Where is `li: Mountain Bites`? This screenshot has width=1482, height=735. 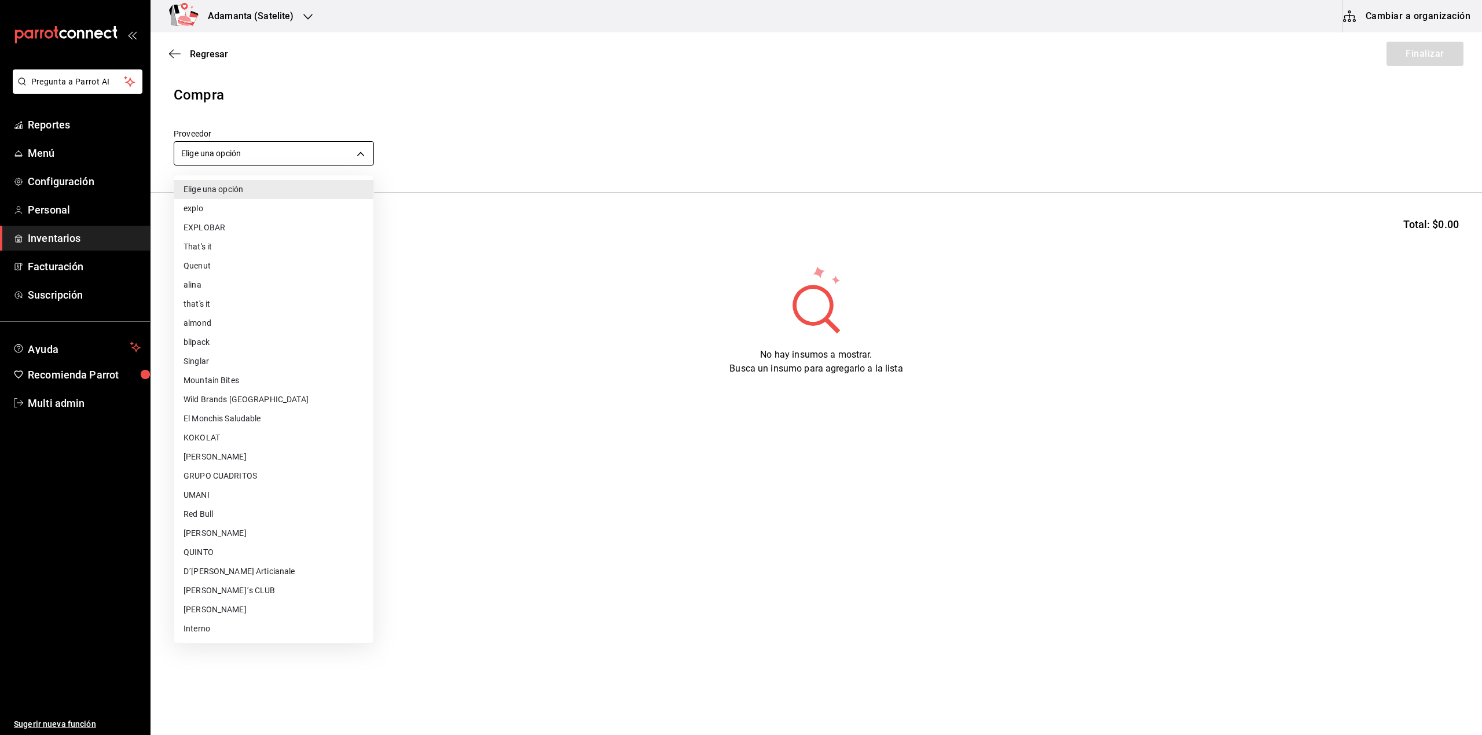
li: Mountain Bites is located at coordinates (274, 380).